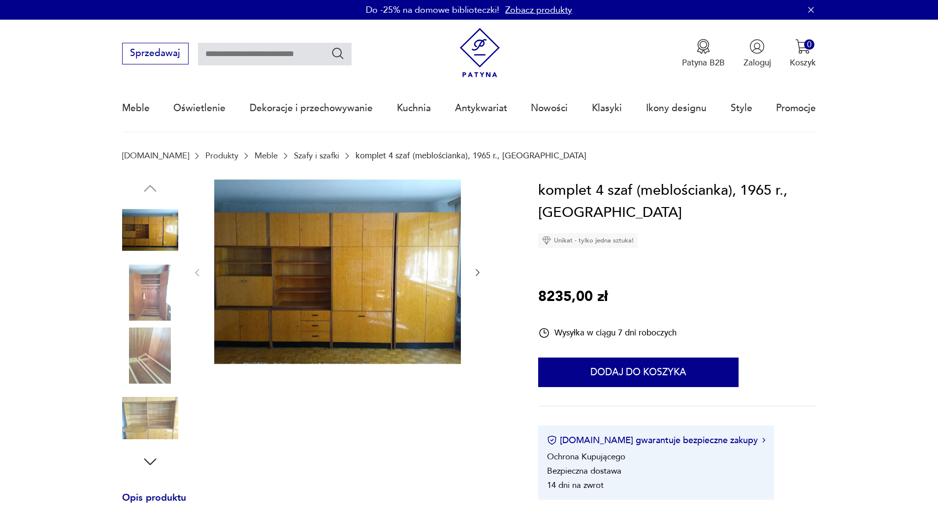 The image size is (938, 511). Describe the element at coordinates (538, 10) in the screenshot. I see `a: Zobacz produkty` at that location.